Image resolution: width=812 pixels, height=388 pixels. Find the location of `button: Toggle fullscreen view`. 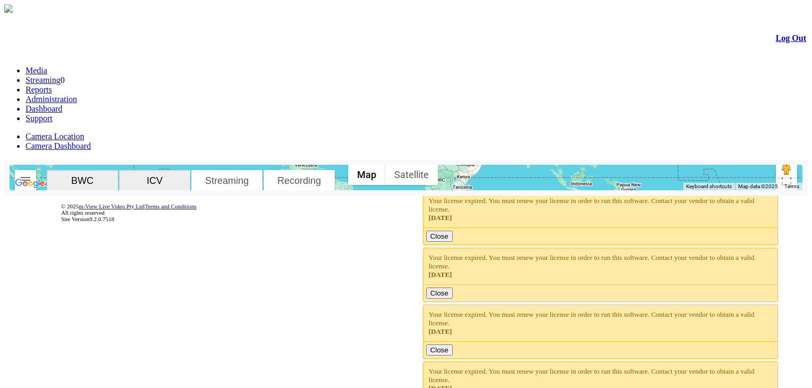

button: Toggle fullscreen view is located at coordinates (786, 181).